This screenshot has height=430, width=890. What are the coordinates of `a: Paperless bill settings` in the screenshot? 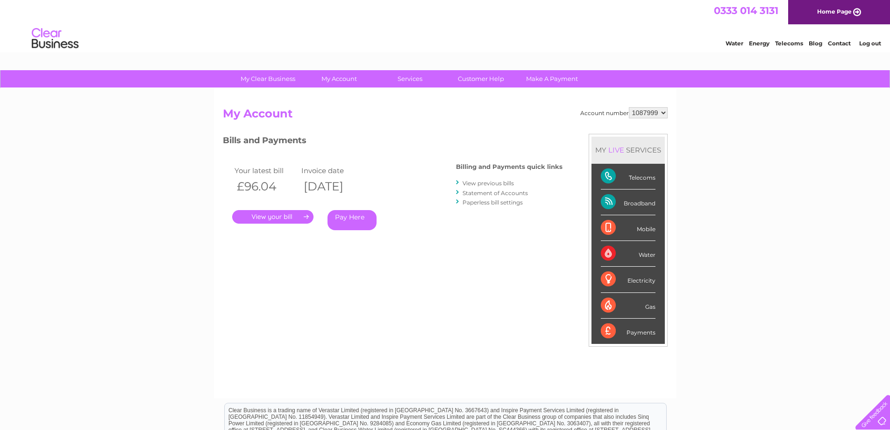 It's located at (493, 202).